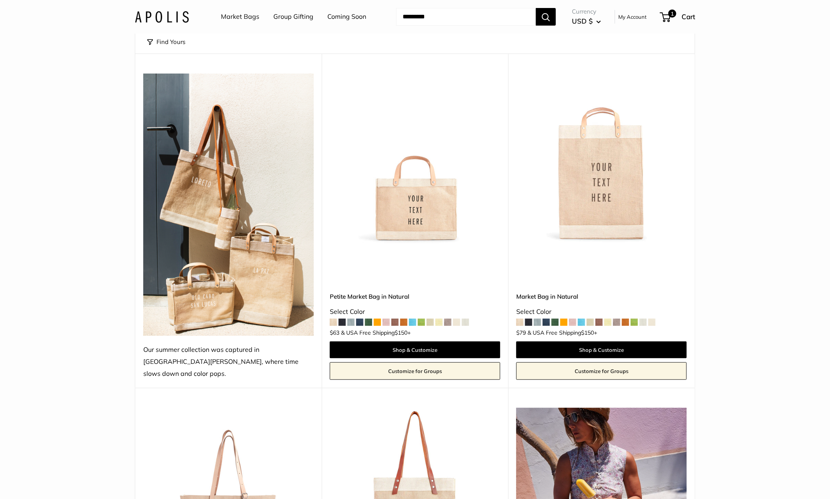 This screenshot has width=830, height=499. What do you see at coordinates (678, 17) in the screenshot?
I see `a: 1 Cart` at bounding box center [678, 17].